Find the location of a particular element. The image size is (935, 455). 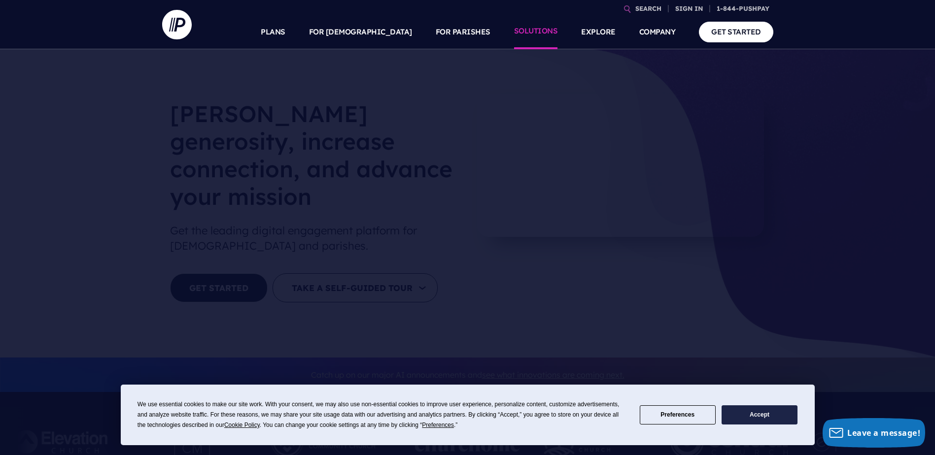

div: We use essential cookies to make our site work. With your consent, we may also use non-essential ... is located at coordinates (383, 415).